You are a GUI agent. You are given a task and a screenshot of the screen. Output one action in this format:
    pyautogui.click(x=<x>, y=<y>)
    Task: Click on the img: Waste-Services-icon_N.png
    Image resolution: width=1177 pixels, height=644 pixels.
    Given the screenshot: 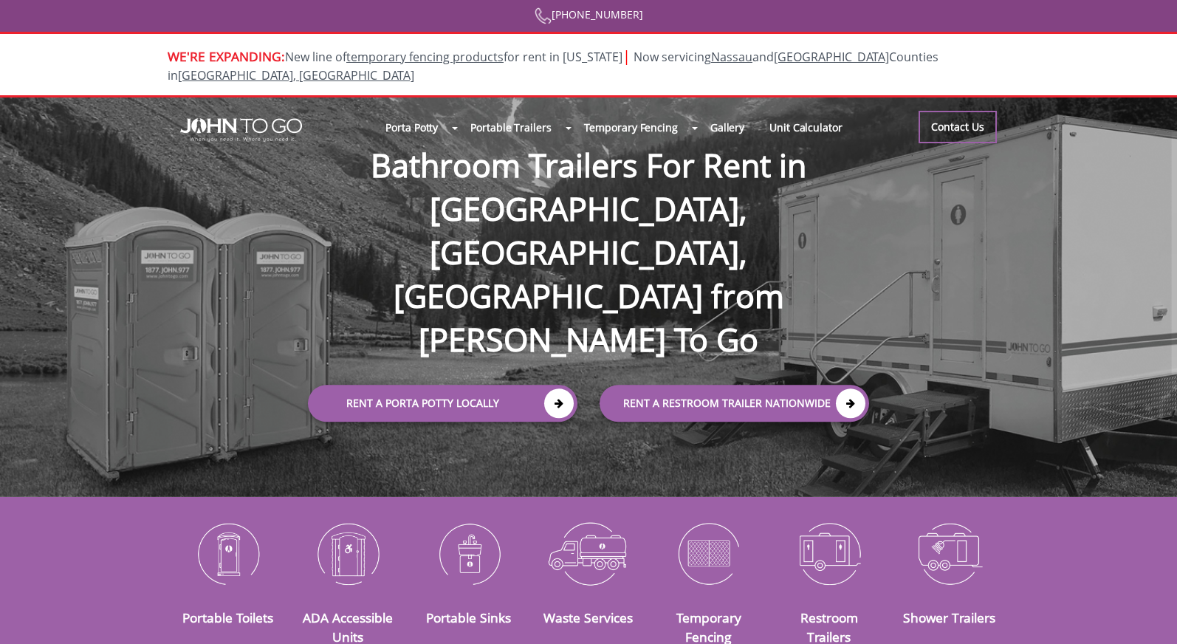 What is the action you would take?
    pyautogui.click(x=589, y=553)
    